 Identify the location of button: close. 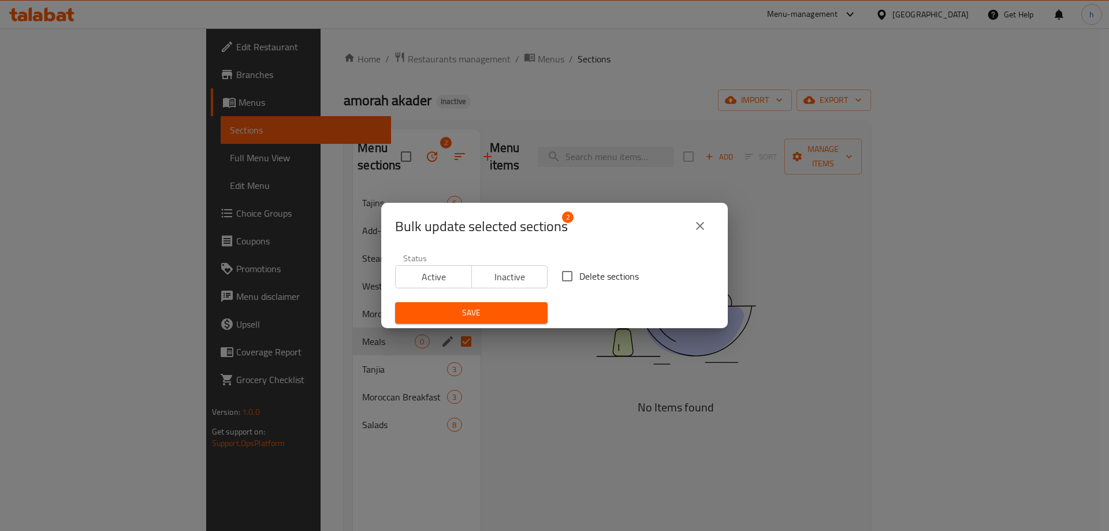
(700, 226).